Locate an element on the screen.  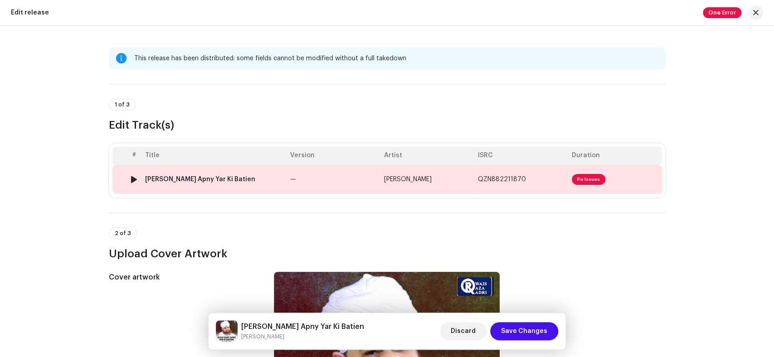
h5: Kuch Kary Apny Yar Ki Batien is located at coordinates (303, 327).